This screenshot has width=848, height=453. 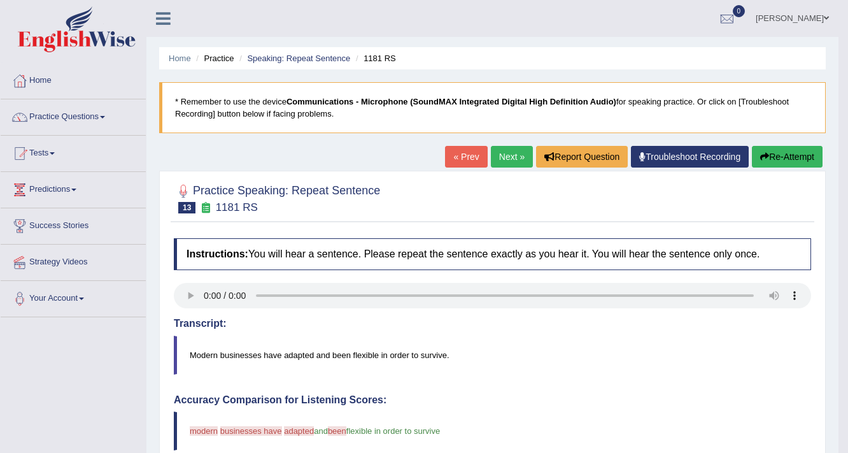 What do you see at coordinates (451, 101) in the screenshot?
I see `b: Communications - Microphone (SoundMAX Integrated Digital High Definition Audio)` at bounding box center [451, 101].